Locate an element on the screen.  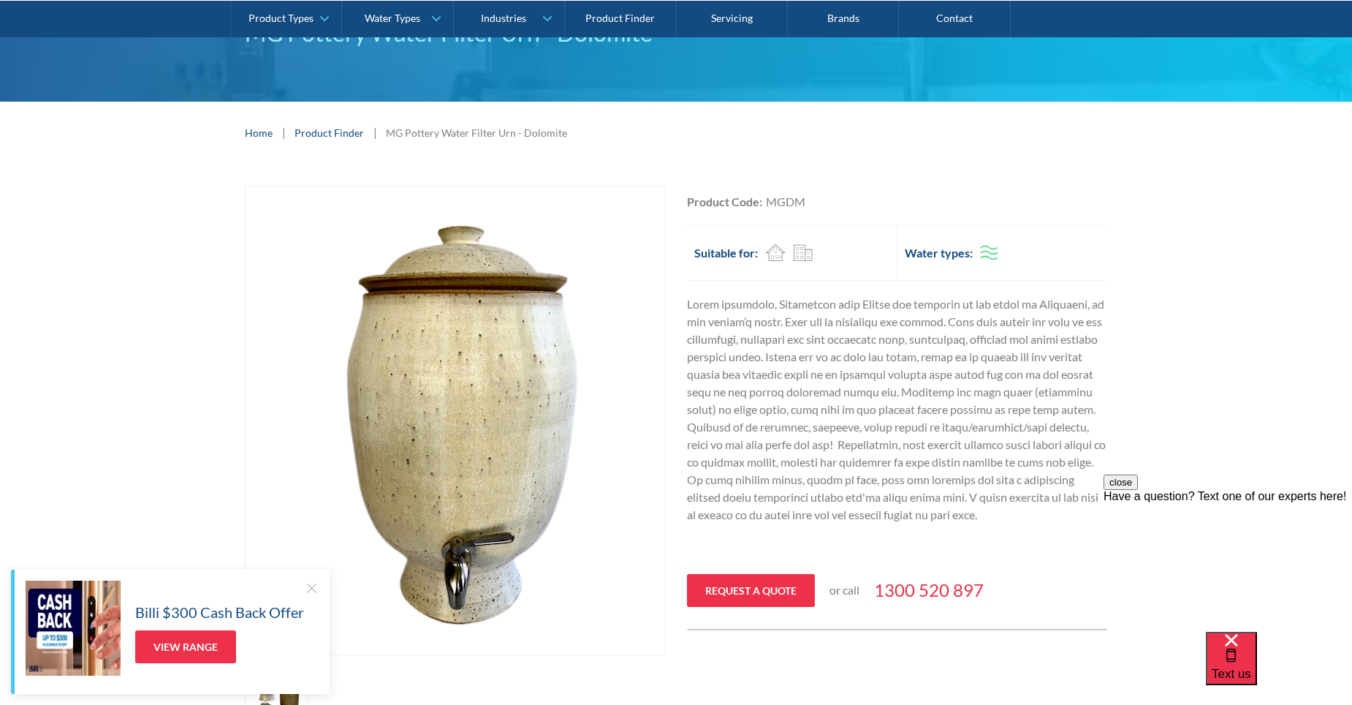
img: Billi $300 Cash Back Offer is located at coordinates (73, 628).